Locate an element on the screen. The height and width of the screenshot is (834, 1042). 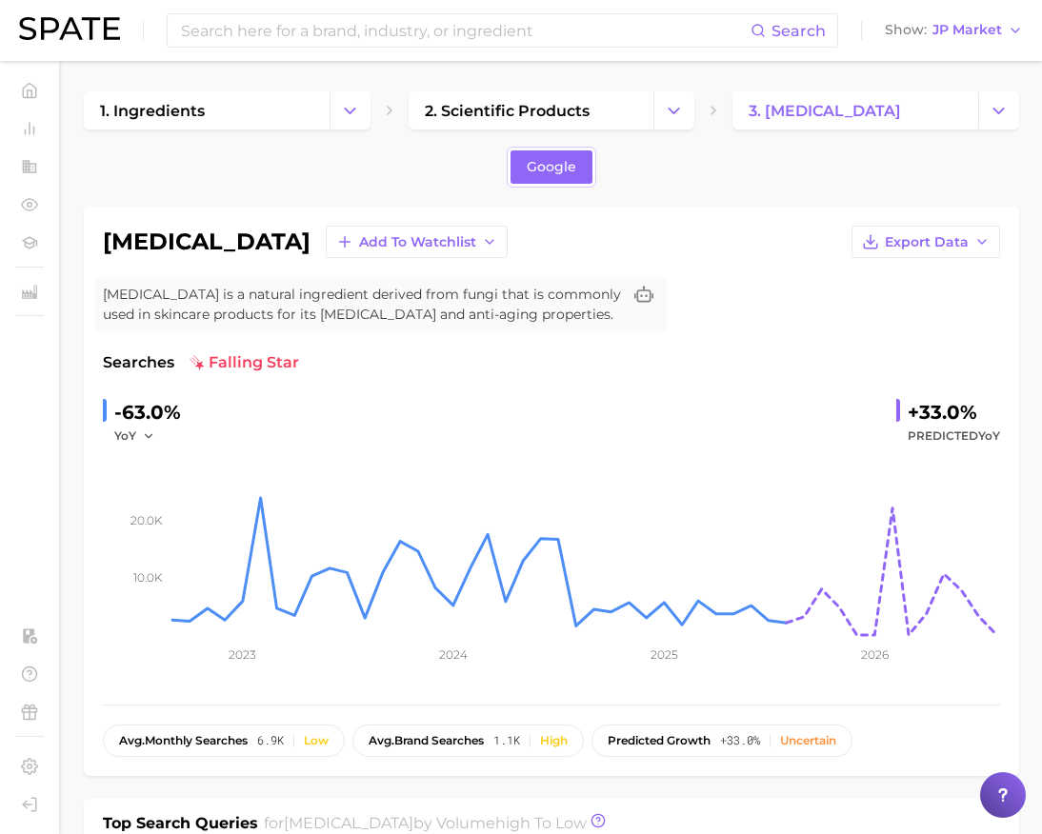
tspan: 2025 is located at coordinates (664, 654).